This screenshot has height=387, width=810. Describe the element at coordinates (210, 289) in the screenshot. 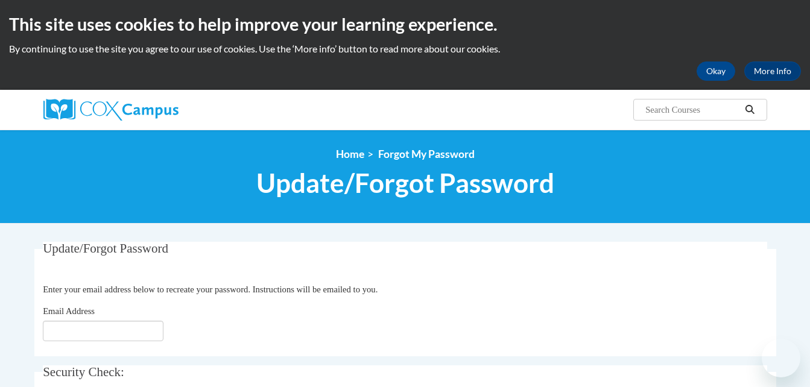

I see `span: Enter your email address below to recreate your password. Instructions will be emailed to you.` at that location.